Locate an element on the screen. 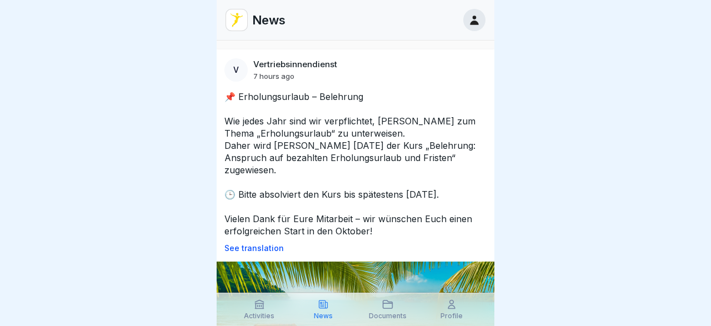 The width and height of the screenshot is (711, 326). div: V is located at coordinates (236, 70).